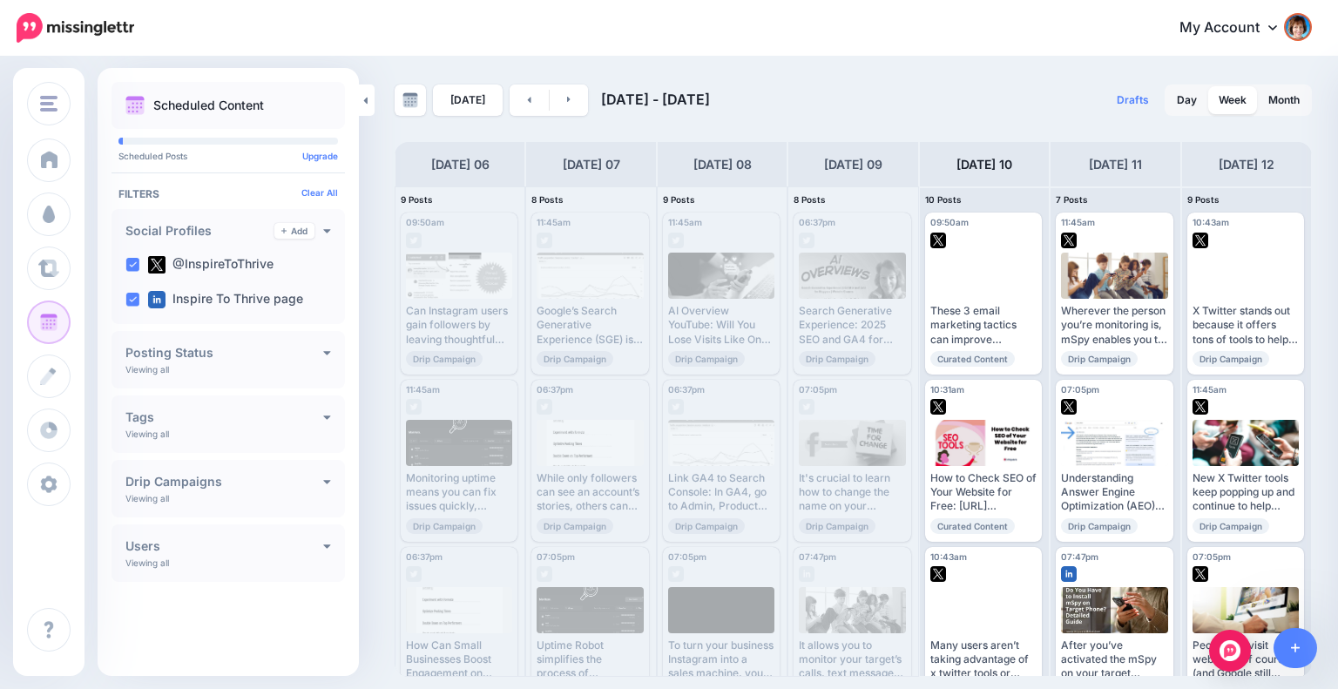  I want to click on h4: Drip Campaigns, so click(224, 482).